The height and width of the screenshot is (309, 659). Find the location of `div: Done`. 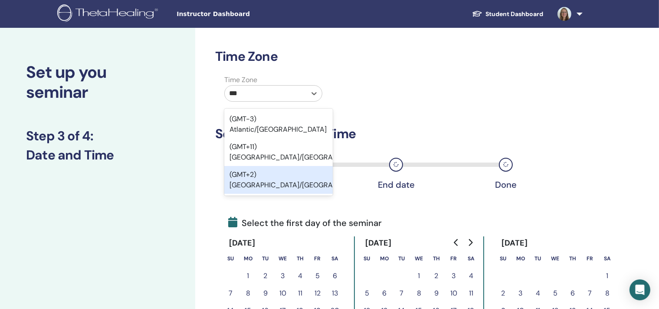

div: Done is located at coordinates (506, 184).